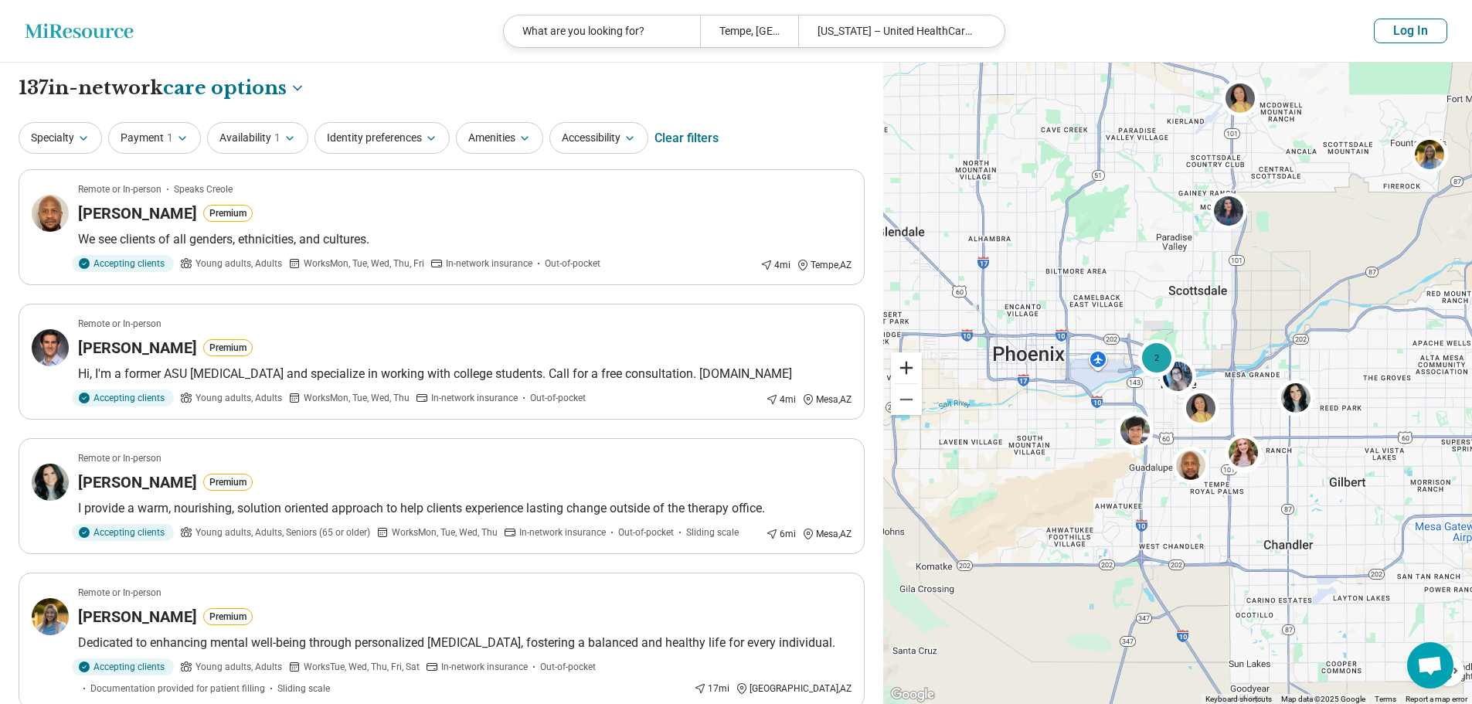  Describe the element at coordinates (824, 265) in the screenshot. I see `div: Tempe , AZ` at that location.